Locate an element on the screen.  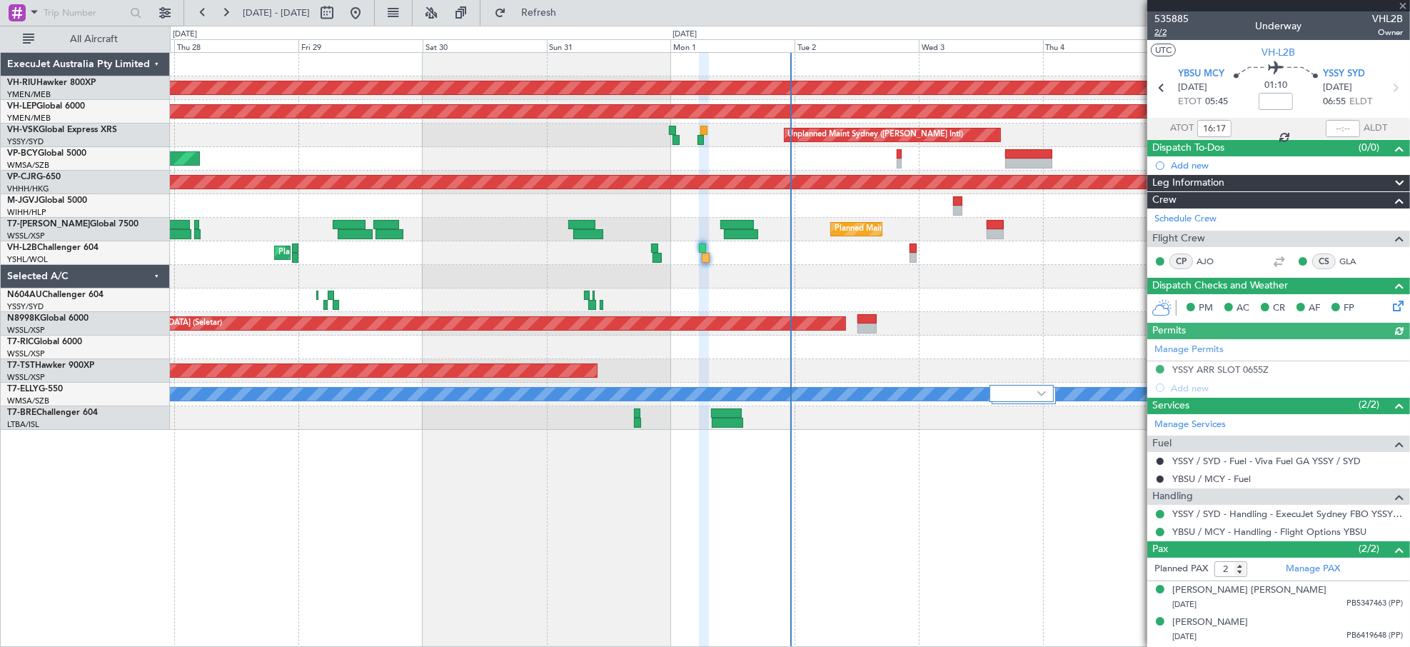
span: Owner is located at coordinates (1387, 32).